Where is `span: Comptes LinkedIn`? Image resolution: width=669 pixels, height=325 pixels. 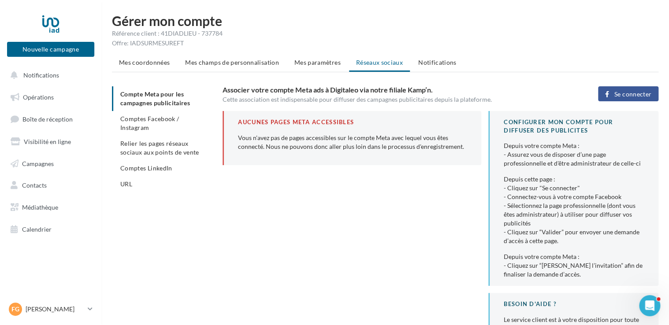 span: Comptes LinkedIn is located at coordinates (146, 168).